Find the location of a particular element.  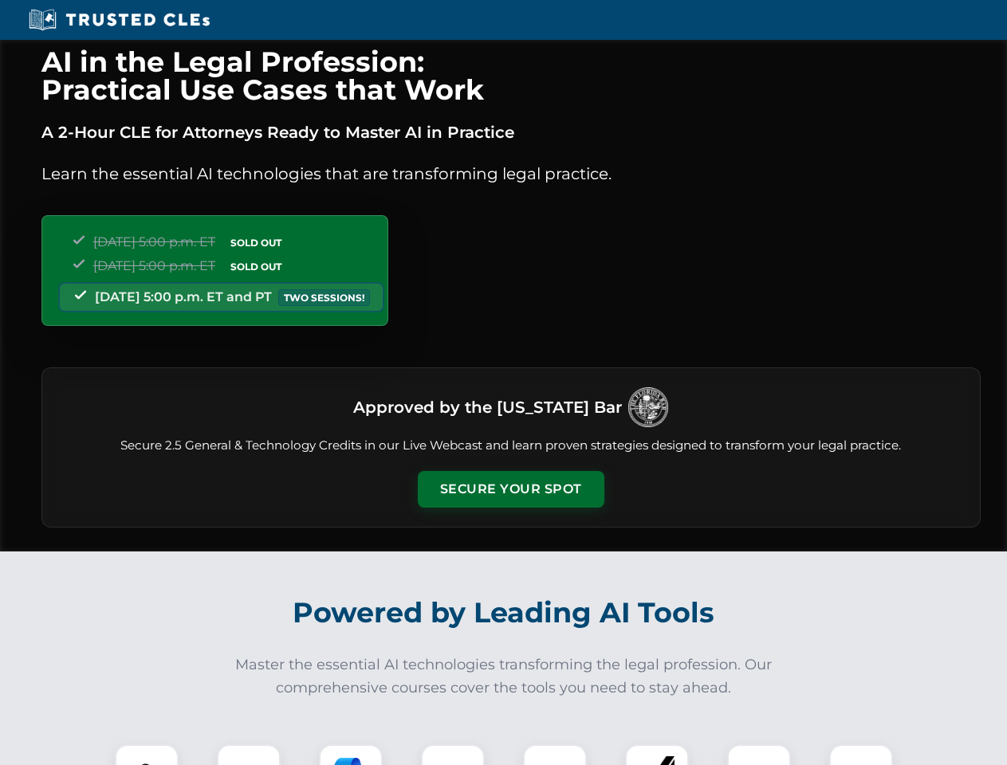

button: Secure Your Spot is located at coordinates (511, 489).